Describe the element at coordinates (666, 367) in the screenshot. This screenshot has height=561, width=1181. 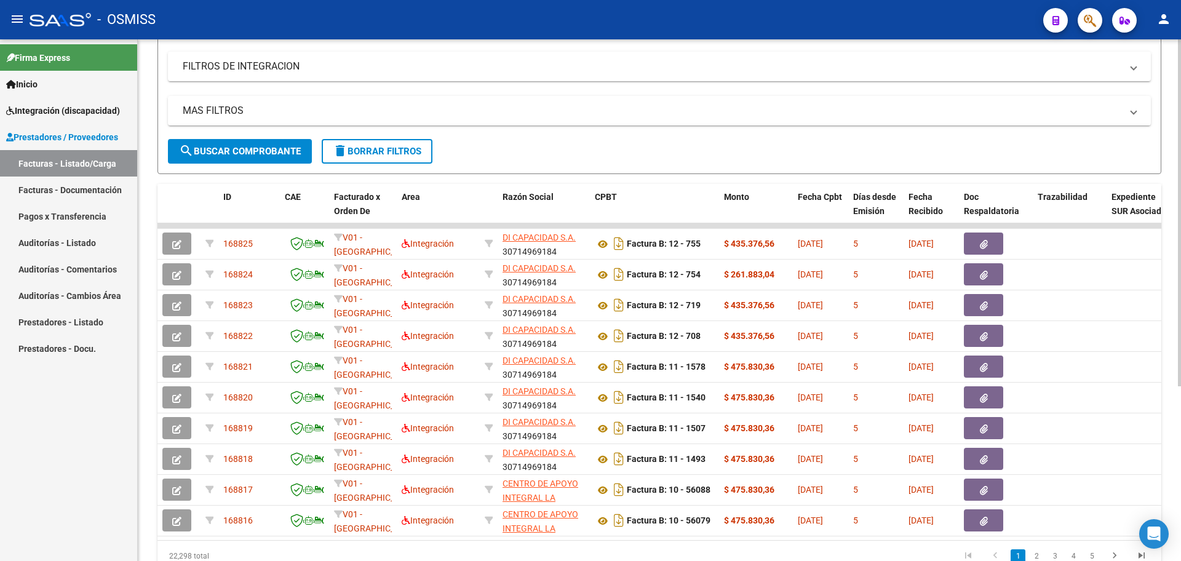
I see `strong: Factura B: 11 - 1578` at that location.